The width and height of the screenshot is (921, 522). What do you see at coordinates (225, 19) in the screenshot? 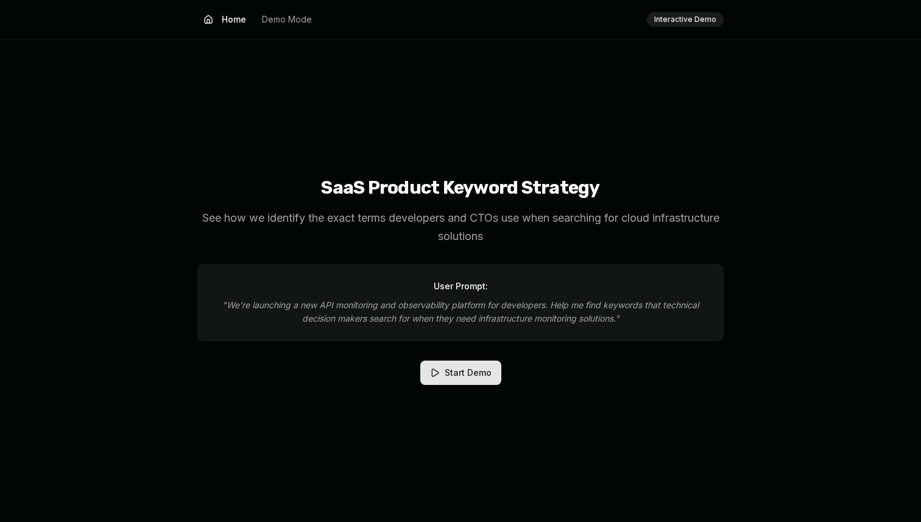
I see `a: Home` at bounding box center [225, 19].